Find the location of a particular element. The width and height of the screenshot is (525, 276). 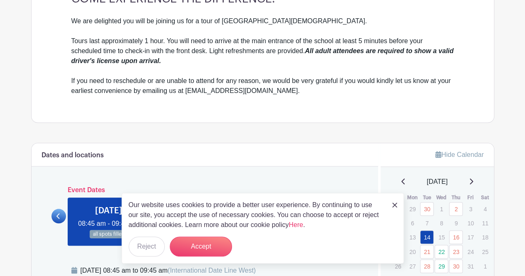

p: 11 is located at coordinates (485, 223).